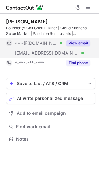 This screenshot has width=99, height=185. Describe the element at coordinates (41, 113) in the screenshot. I see `span: Add to email campaign` at that location.